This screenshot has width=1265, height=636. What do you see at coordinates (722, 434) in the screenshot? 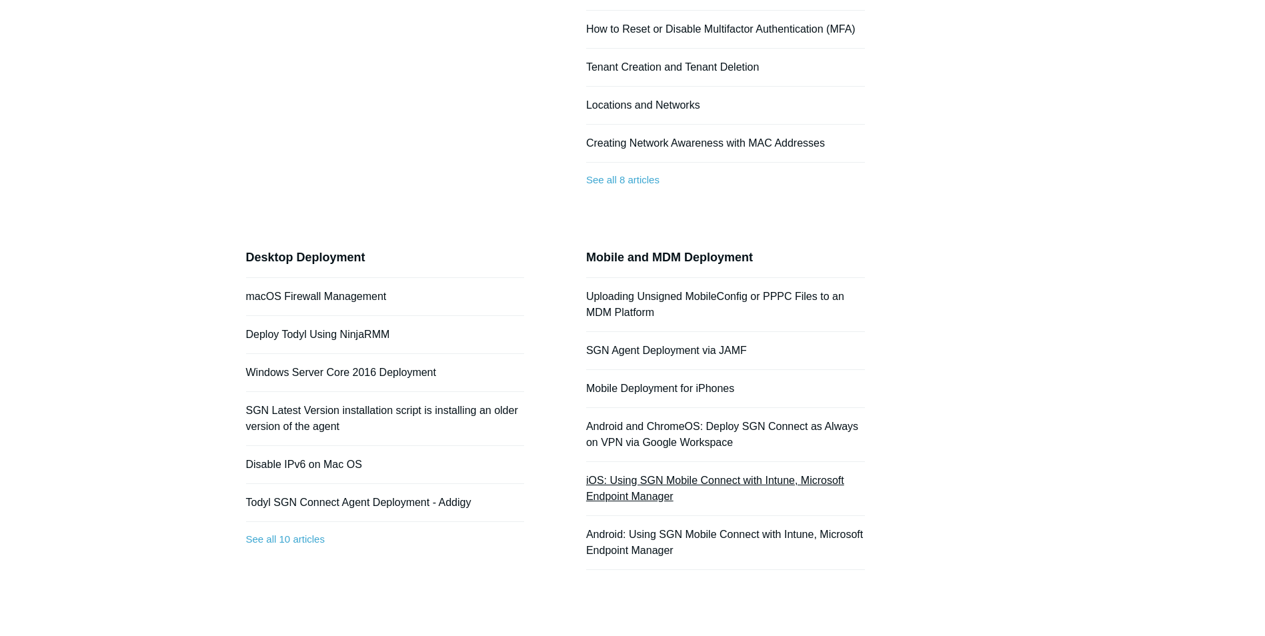
I see `a: Android and ChromeOS: Deploy SGN Connect as Always on VPN via Google Workspace` at bounding box center [722, 434].